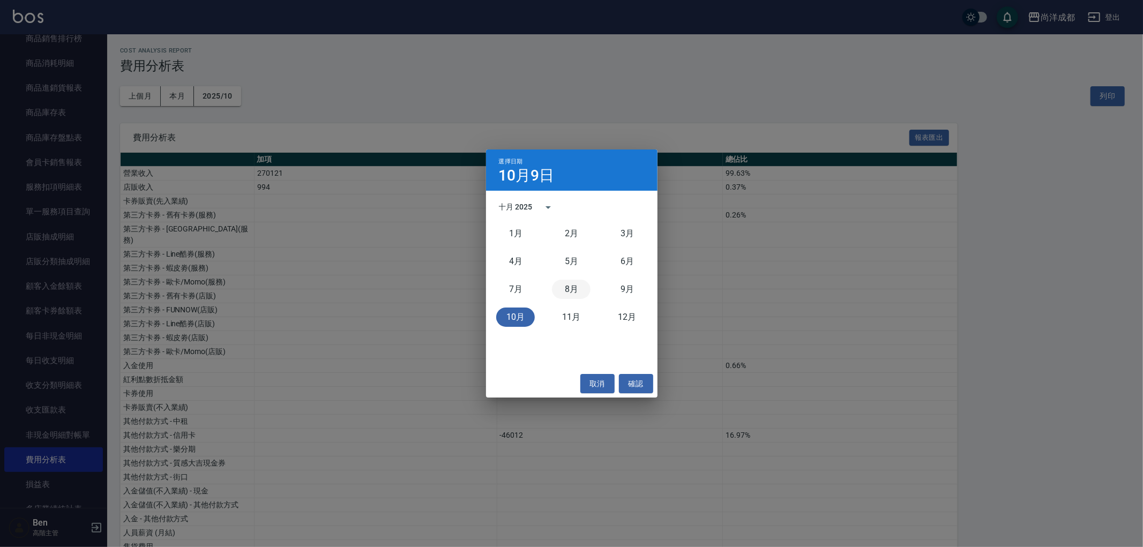 This screenshot has width=1143, height=547. What do you see at coordinates (515, 207) in the screenshot?
I see `div: 十月 2025` at bounding box center [515, 207].